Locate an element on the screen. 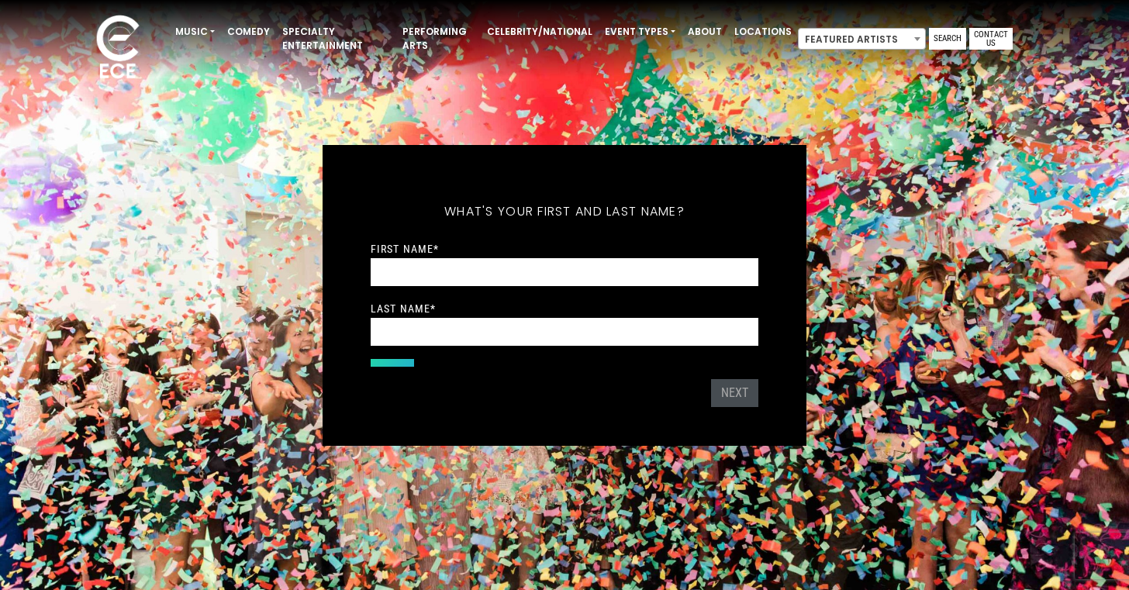 The image size is (1129, 590). a: Event Types is located at coordinates (639, 32).